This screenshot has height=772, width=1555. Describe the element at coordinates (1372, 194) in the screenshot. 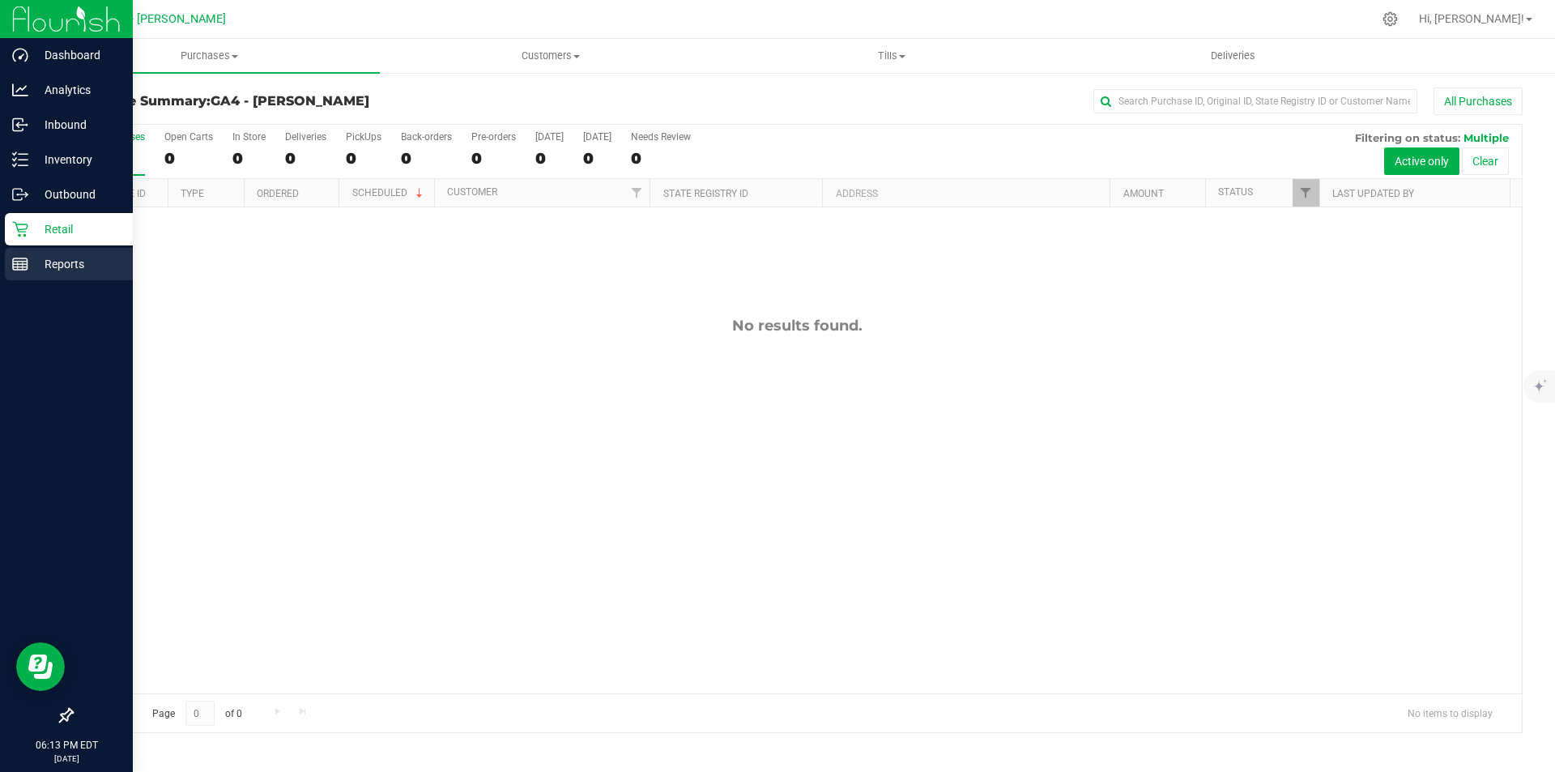

I see `a: Last Updated By` at that location.